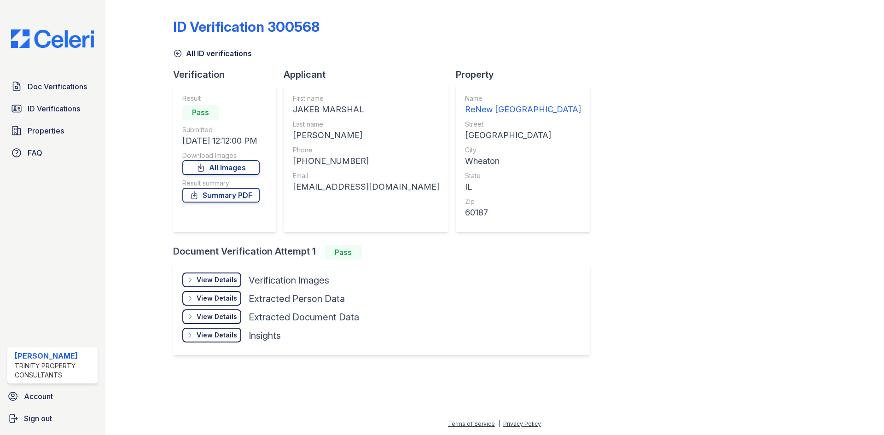 The width and height of the screenshot is (884, 435). I want to click on div: First name, so click(366, 98).